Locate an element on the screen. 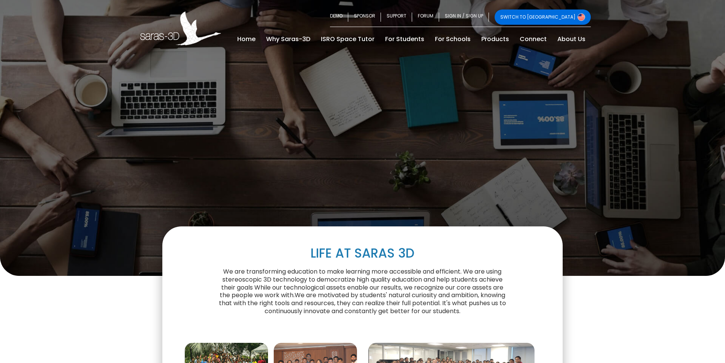 The height and width of the screenshot is (363, 725). h1: LIFE AT SARAS 3D is located at coordinates (362, 253).